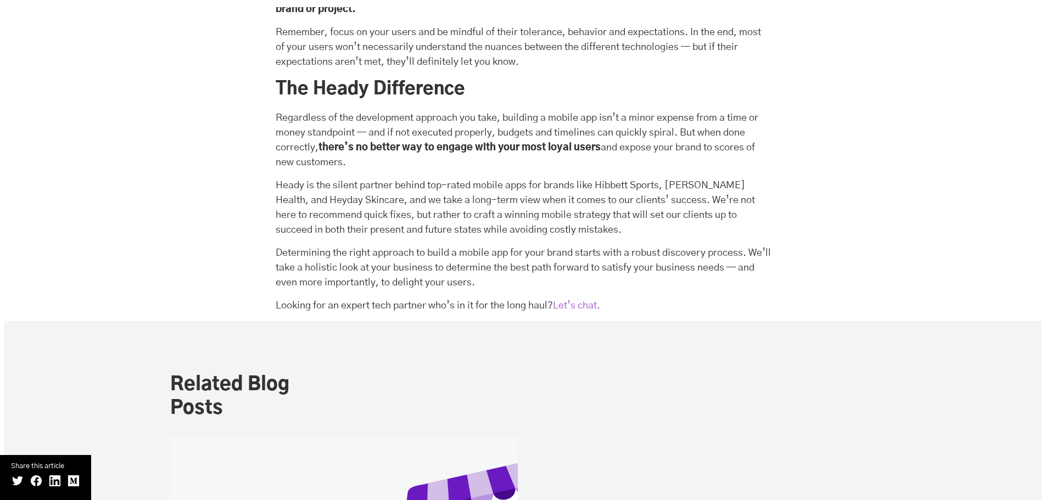  I want to click on p: Heady is the silent partner behind top-rated mobile apps for brands like Hibbett Sports, [PERSON_..., so click(523, 208).